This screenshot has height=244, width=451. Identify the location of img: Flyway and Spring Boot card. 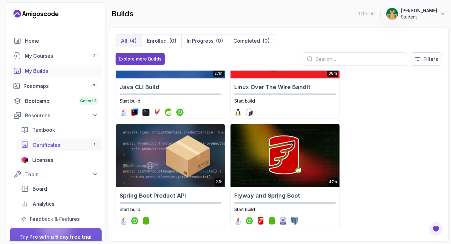
(285, 155).